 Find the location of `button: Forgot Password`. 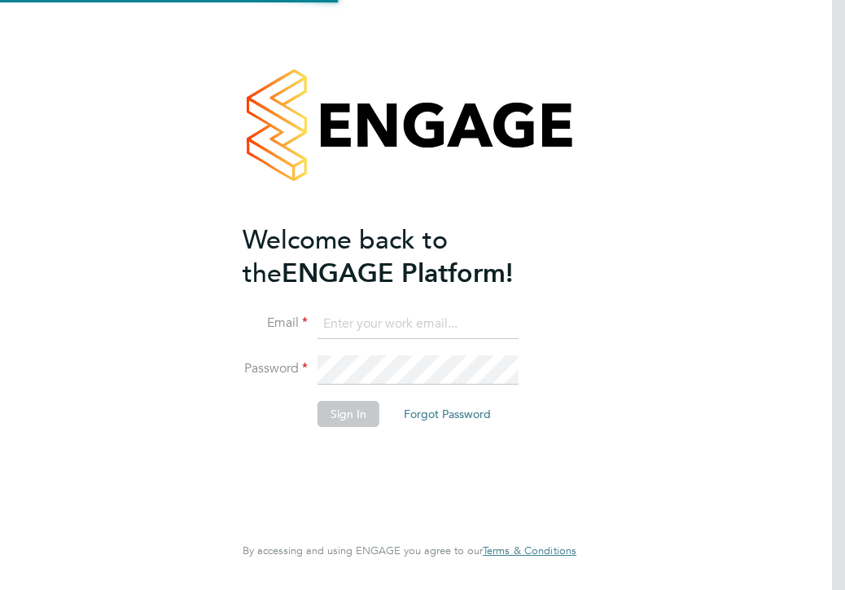

button: Forgot Password is located at coordinates (447, 414).